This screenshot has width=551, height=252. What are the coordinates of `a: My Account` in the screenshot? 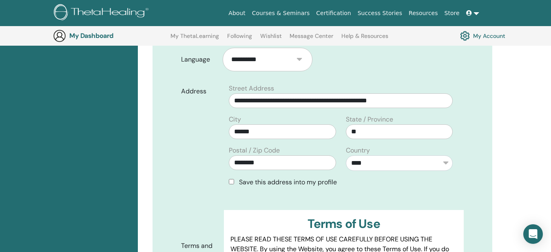 It's located at (483, 36).